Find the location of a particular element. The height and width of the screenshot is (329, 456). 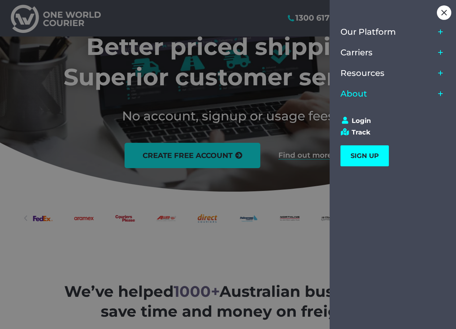

div: Close is located at coordinates (444, 13).